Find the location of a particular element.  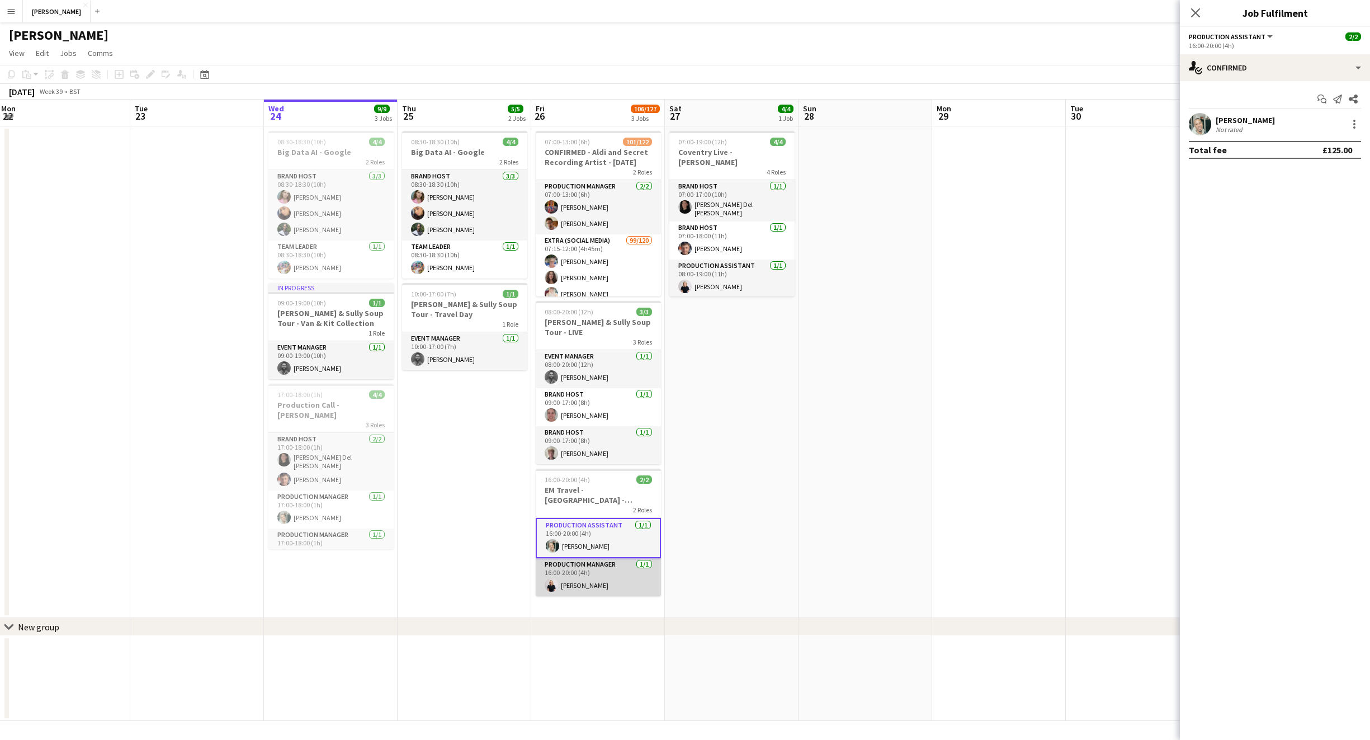

span: Jobs is located at coordinates (68, 53).